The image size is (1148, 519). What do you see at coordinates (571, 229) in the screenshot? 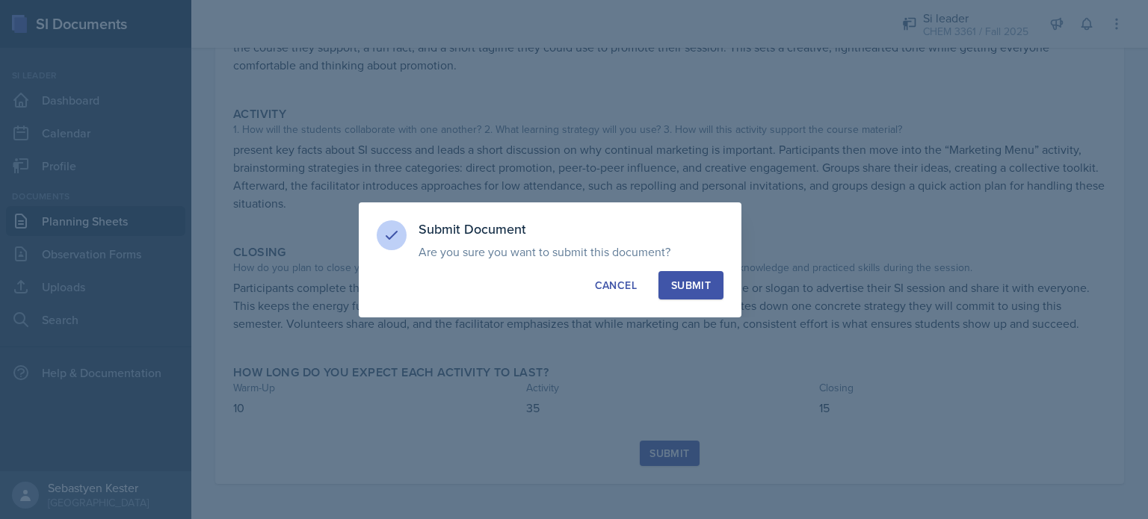
I see `h3: Submit Document` at bounding box center [571, 229].